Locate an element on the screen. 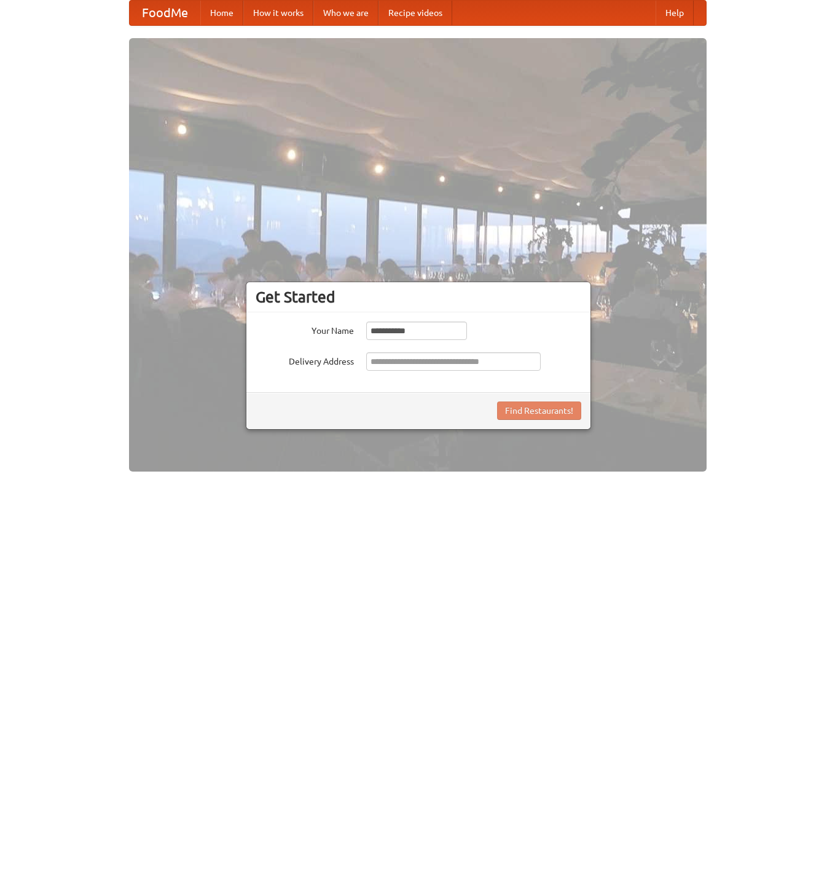 The width and height of the screenshot is (835, 870). a: Help is located at coordinates (675, 13).